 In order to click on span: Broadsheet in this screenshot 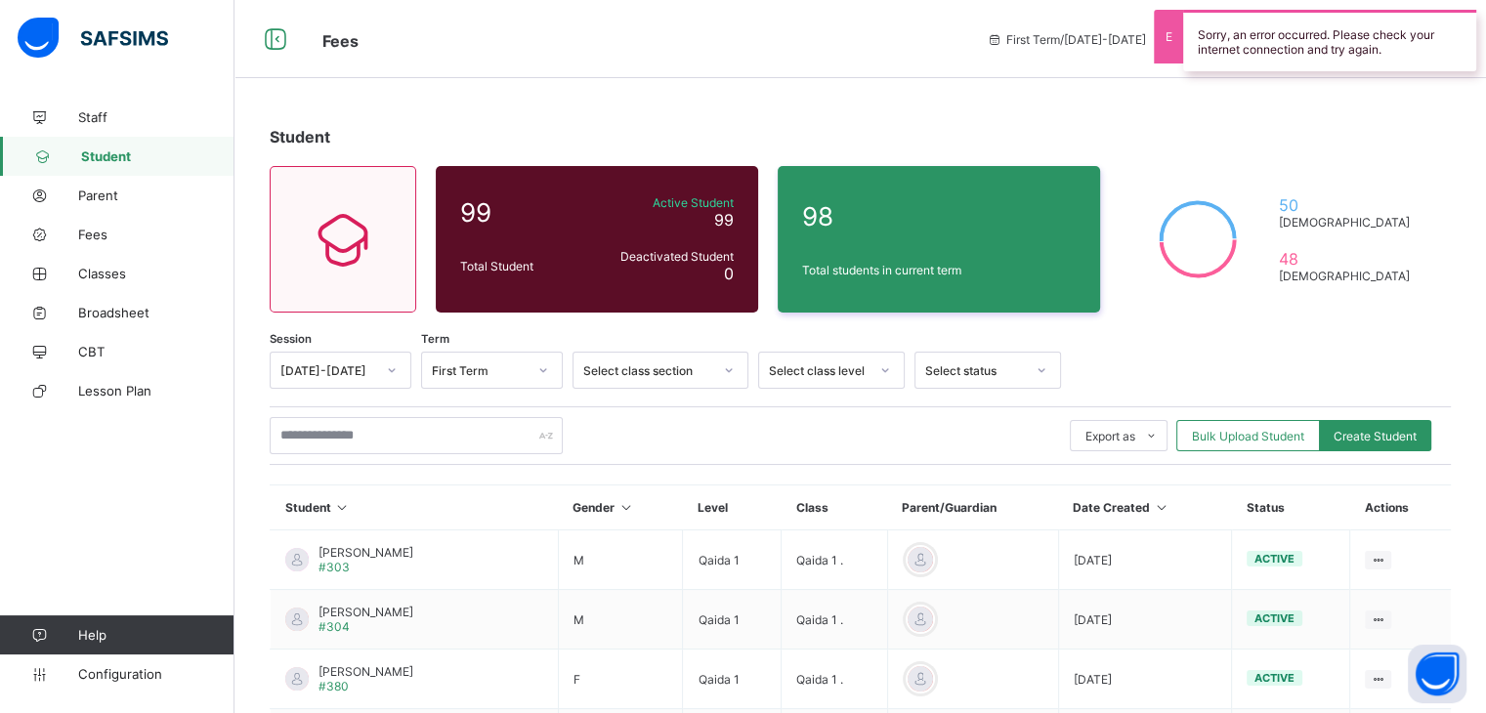, I will do `click(156, 313)`.